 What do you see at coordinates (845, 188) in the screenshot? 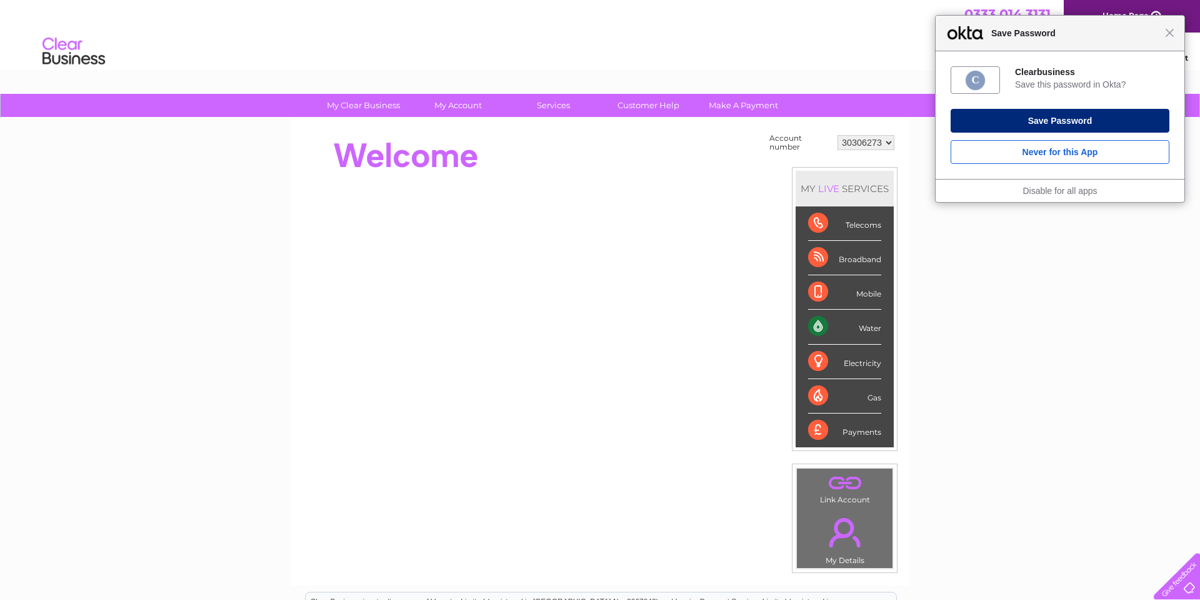
I see `div: MY SERVICES` at bounding box center [845, 188].